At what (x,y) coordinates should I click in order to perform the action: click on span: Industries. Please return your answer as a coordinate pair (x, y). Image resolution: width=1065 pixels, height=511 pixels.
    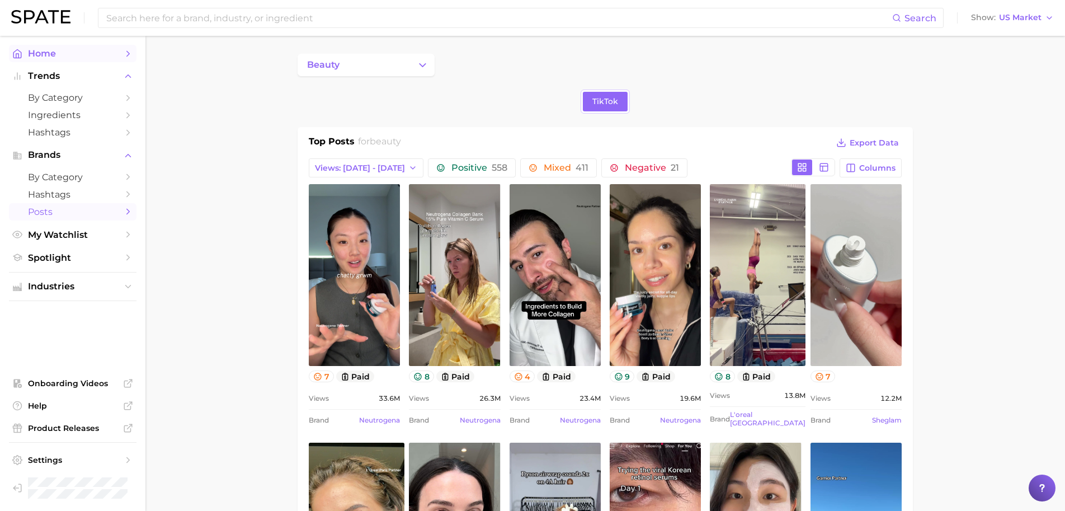
    Looking at the image, I should click on (73, 286).